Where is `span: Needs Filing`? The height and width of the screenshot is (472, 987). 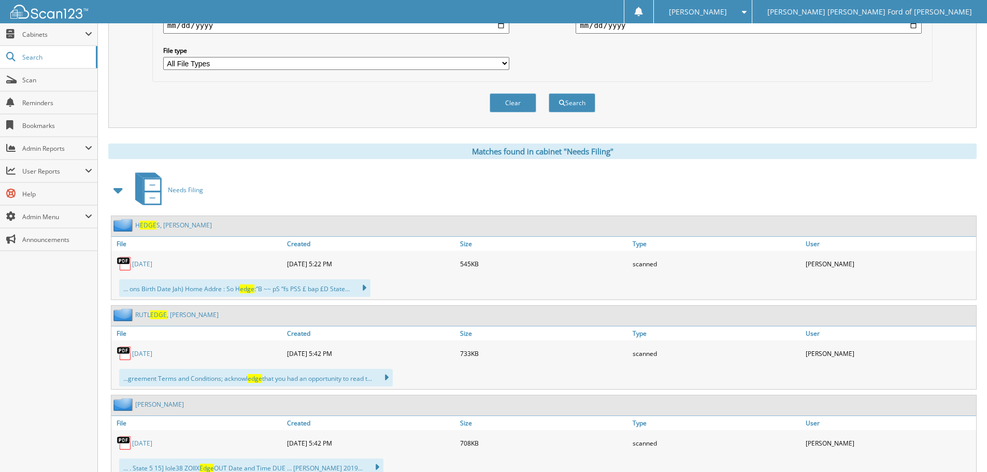
span: Needs Filing is located at coordinates (186, 190).